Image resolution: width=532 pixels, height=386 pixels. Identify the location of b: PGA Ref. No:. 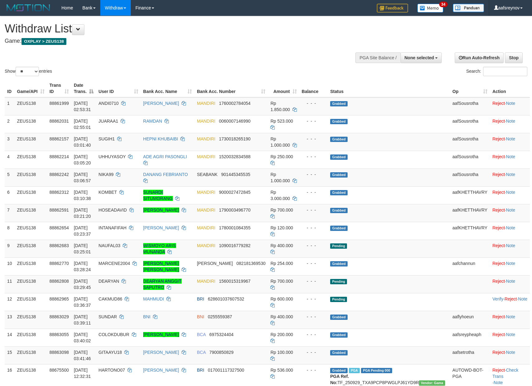
(340, 379).